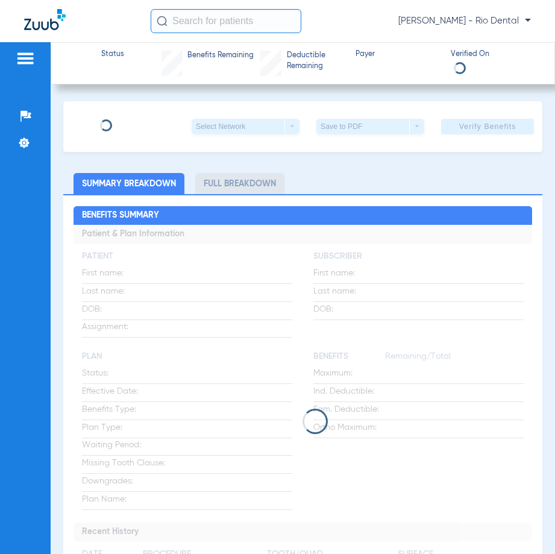 The width and height of the screenshot is (555, 554). I want to click on img: hamburger-icon, so click(25, 58).